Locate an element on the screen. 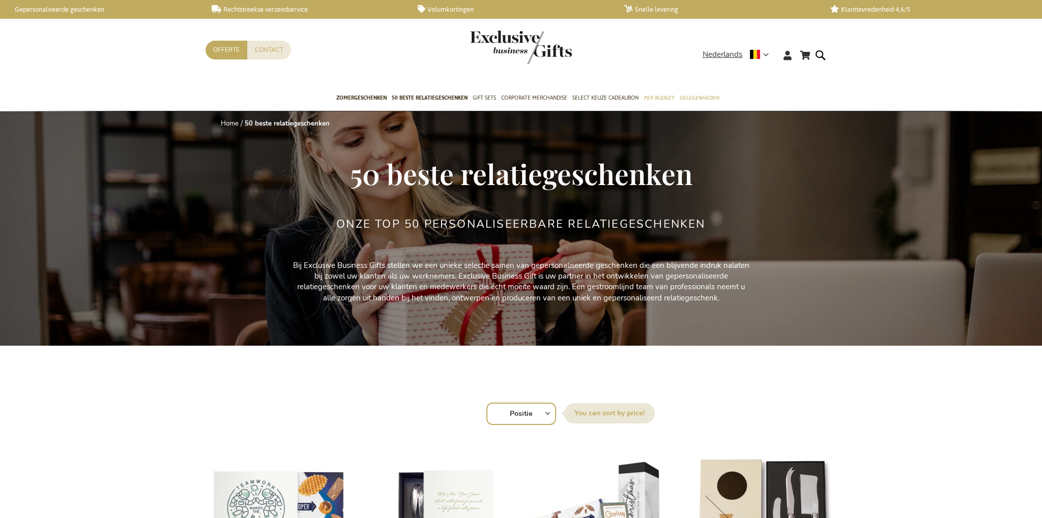 This screenshot has height=518, width=1042. a: store logo is located at coordinates (495, 47).